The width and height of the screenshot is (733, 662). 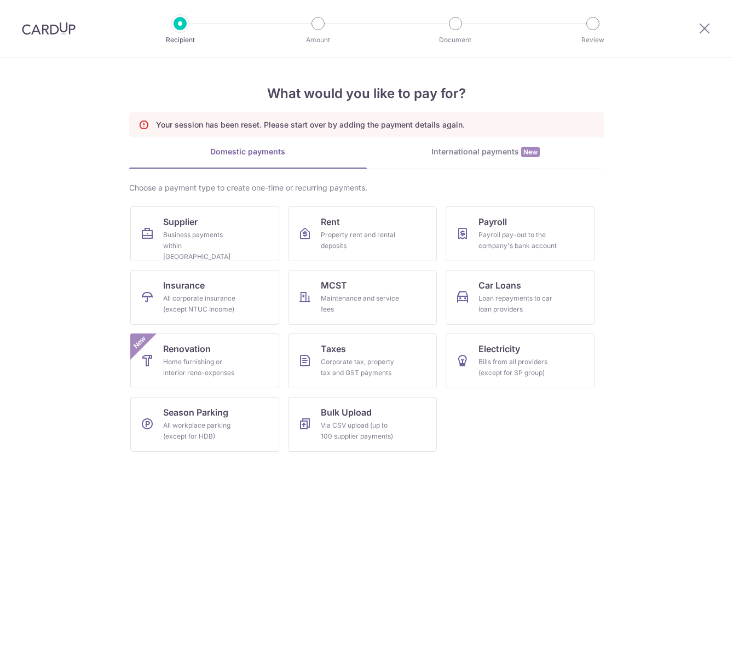 What do you see at coordinates (202, 367) in the screenshot?
I see `div: Home furnishing or interior reno-expenses` at bounding box center [202, 367].